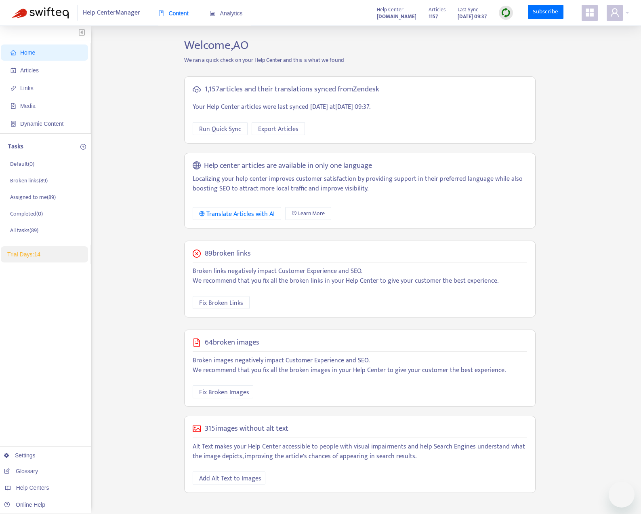 The height and width of the screenshot is (514, 641). Describe the element at coordinates (590, 13) in the screenshot. I see `span: appstore` at that location.